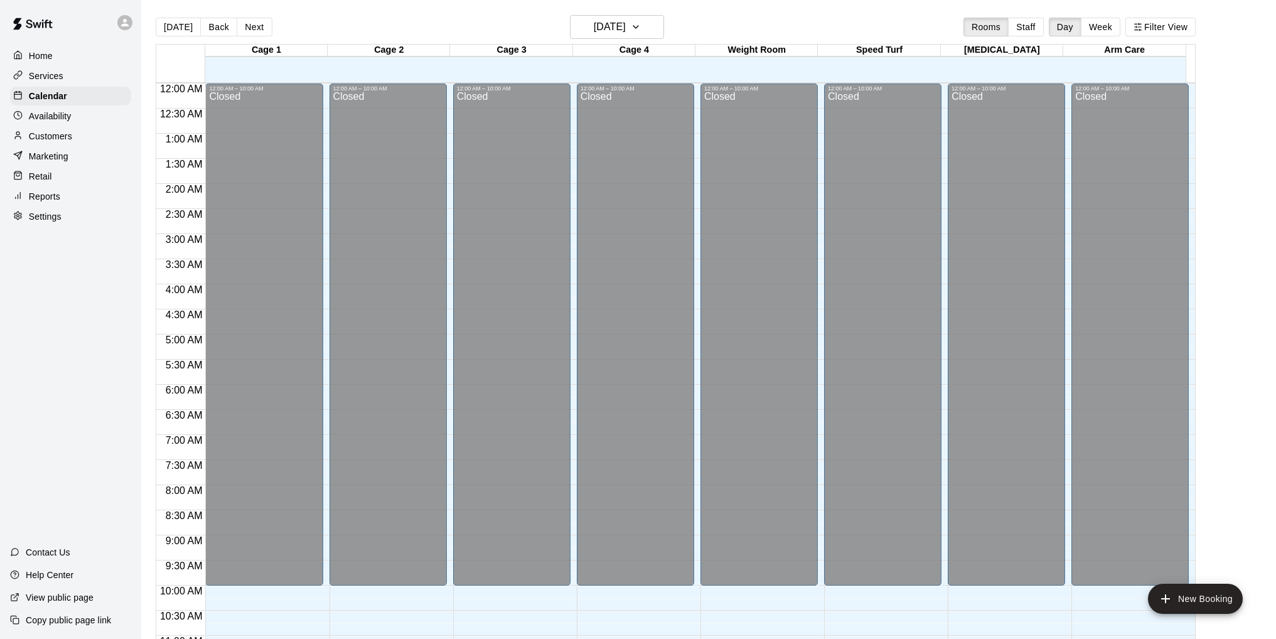 The image size is (1276, 639). Describe the element at coordinates (1195, 599) in the screenshot. I see `button: add` at that location.